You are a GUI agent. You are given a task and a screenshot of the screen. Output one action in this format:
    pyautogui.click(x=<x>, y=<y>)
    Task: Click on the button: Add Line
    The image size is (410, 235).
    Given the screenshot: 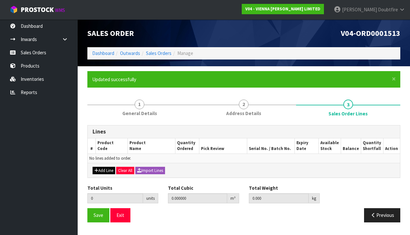 What is the action you would take?
    pyautogui.click(x=104, y=171)
    